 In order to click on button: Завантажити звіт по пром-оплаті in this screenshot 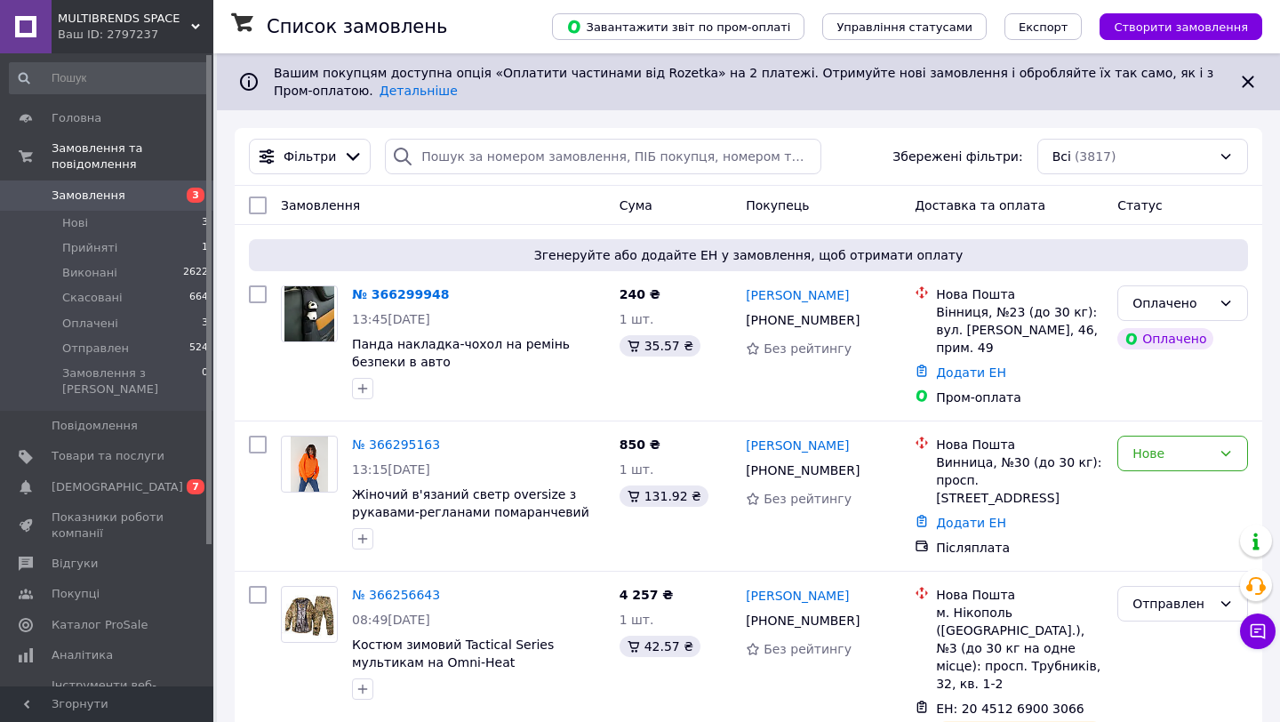, I will do `click(678, 27)`.